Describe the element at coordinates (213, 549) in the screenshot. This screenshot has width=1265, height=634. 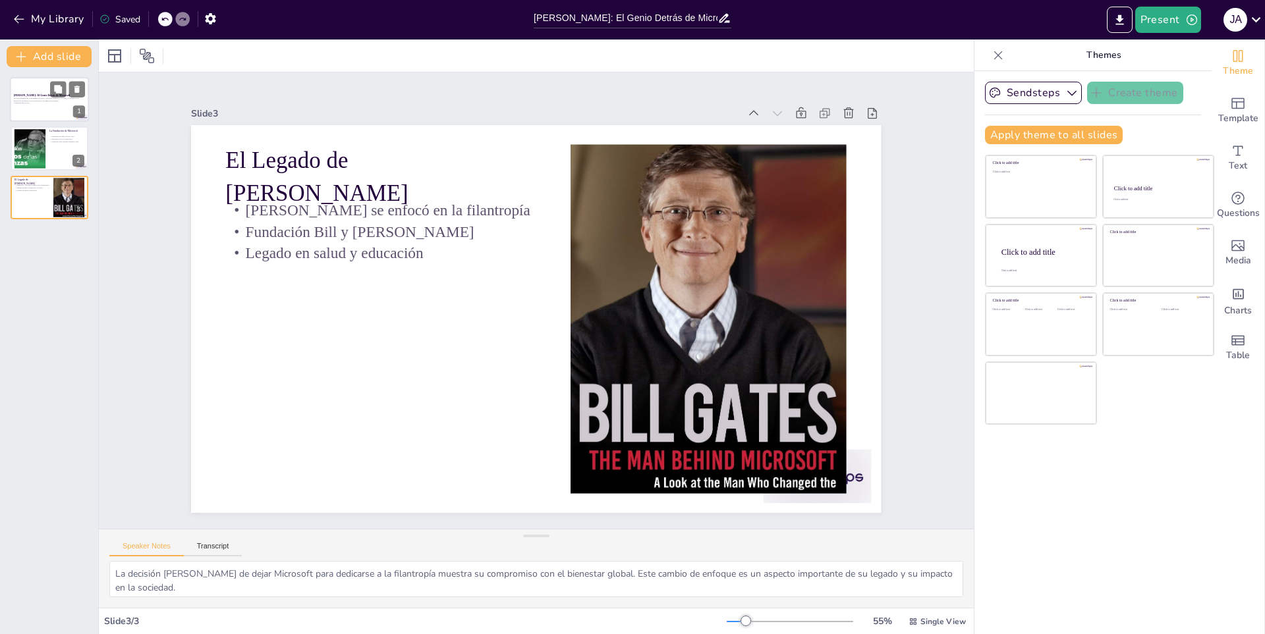
I see `button: Transcript` at that location.